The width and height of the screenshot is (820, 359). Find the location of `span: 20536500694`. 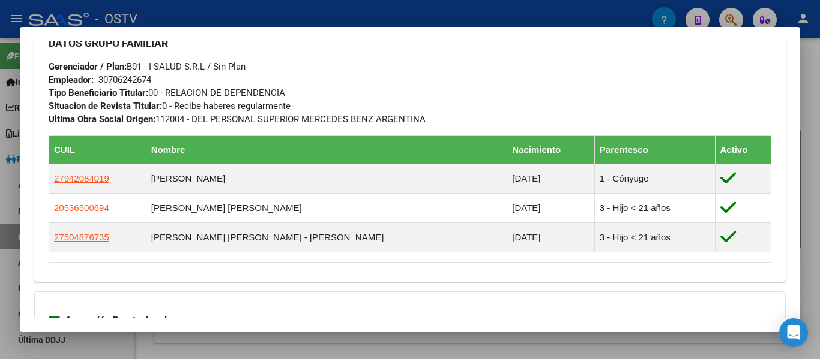

span: 20536500694 is located at coordinates (82, 208).